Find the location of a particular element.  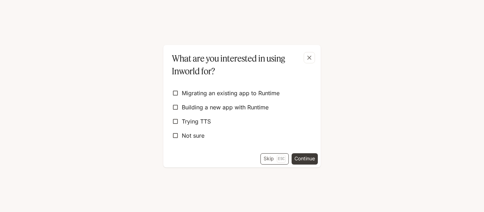

span: Building a new app with Runtime is located at coordinates (225, 107).